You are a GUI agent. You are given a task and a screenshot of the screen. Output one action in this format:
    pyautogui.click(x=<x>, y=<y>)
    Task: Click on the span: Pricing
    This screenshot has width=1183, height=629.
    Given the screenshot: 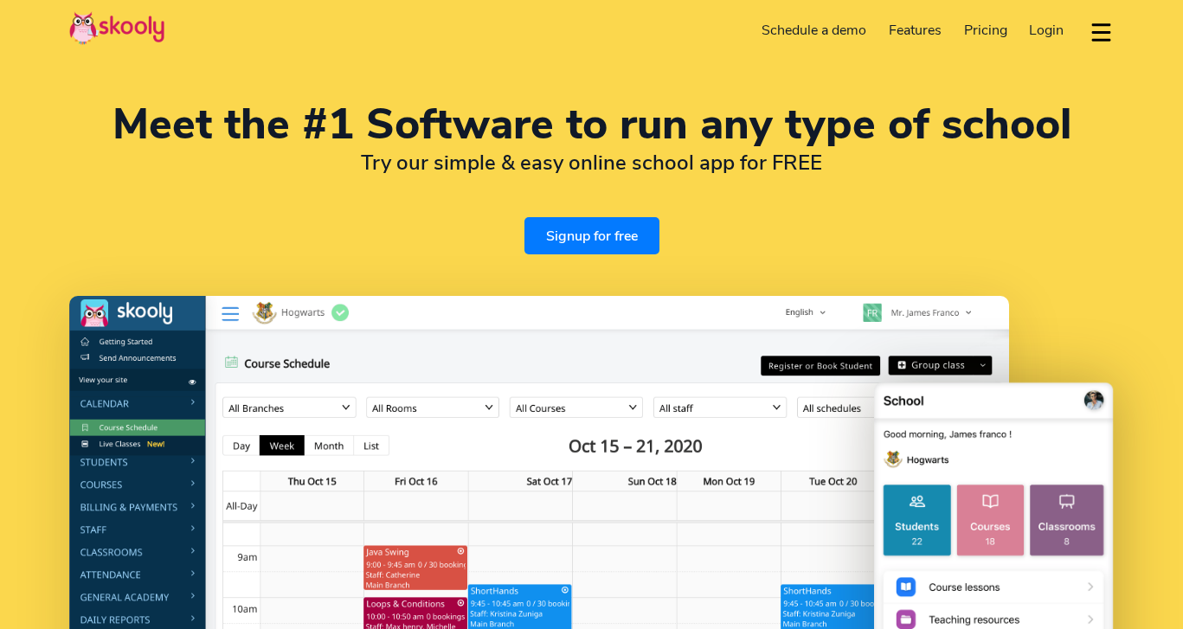 What is the action you would take?
    pyautogui.click(x=986, y=30)
    